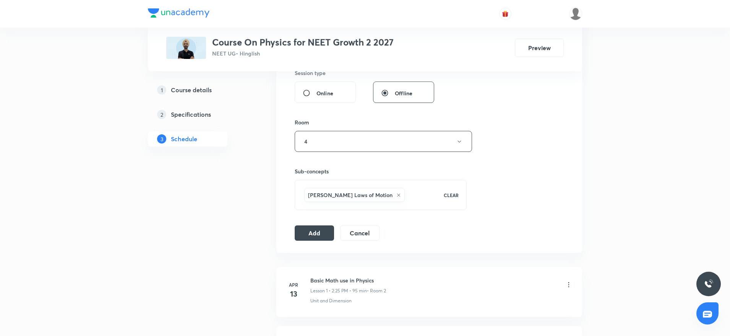 This screenshot has width=730, height=336. Describe the element at coordinates (186, 48) in the screenshot. I see `img: 1A8273BC-67EB-40DB-BF83-6DE11FE965F1_plus.png` at that location.